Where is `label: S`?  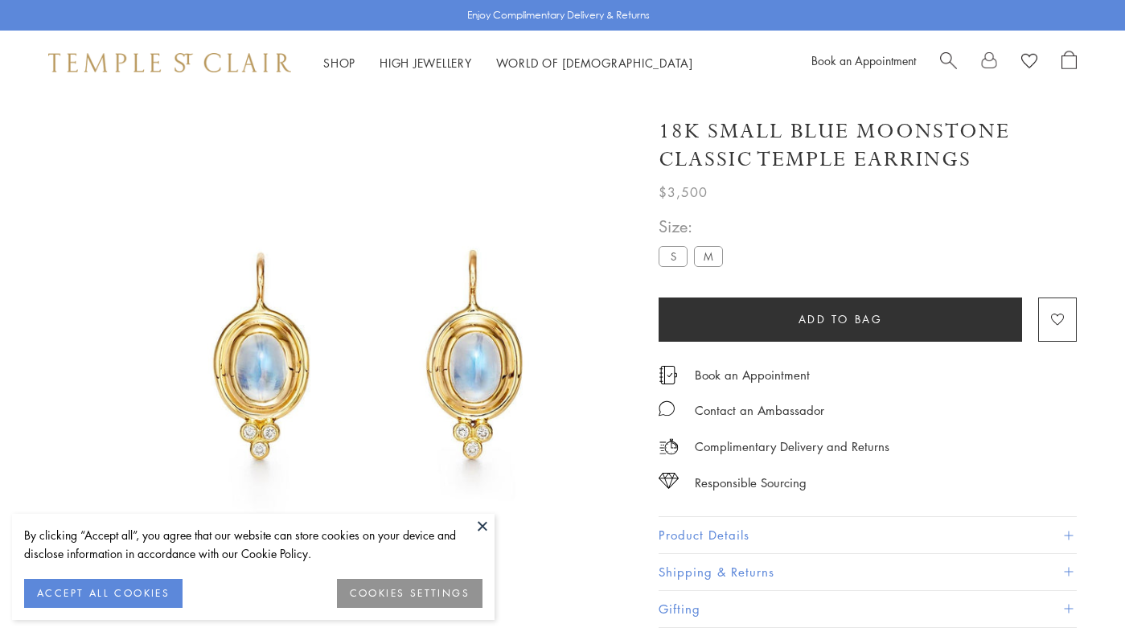
label: S is located at coordinates (673, 256).